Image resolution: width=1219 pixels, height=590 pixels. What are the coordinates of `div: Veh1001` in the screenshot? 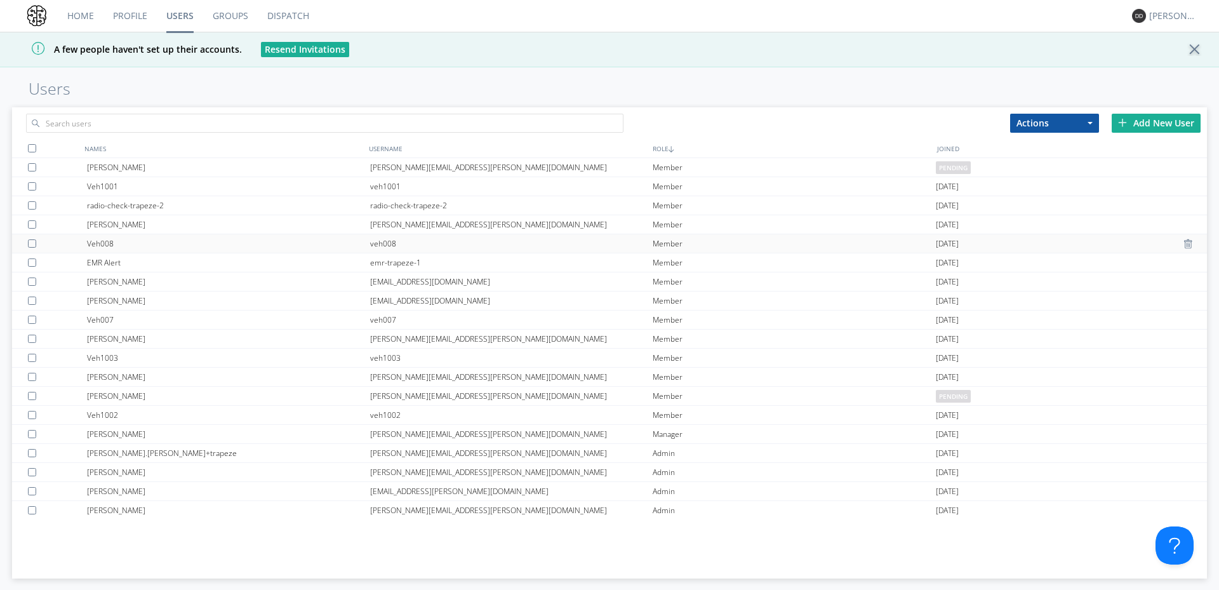 It's located at (229, 186).